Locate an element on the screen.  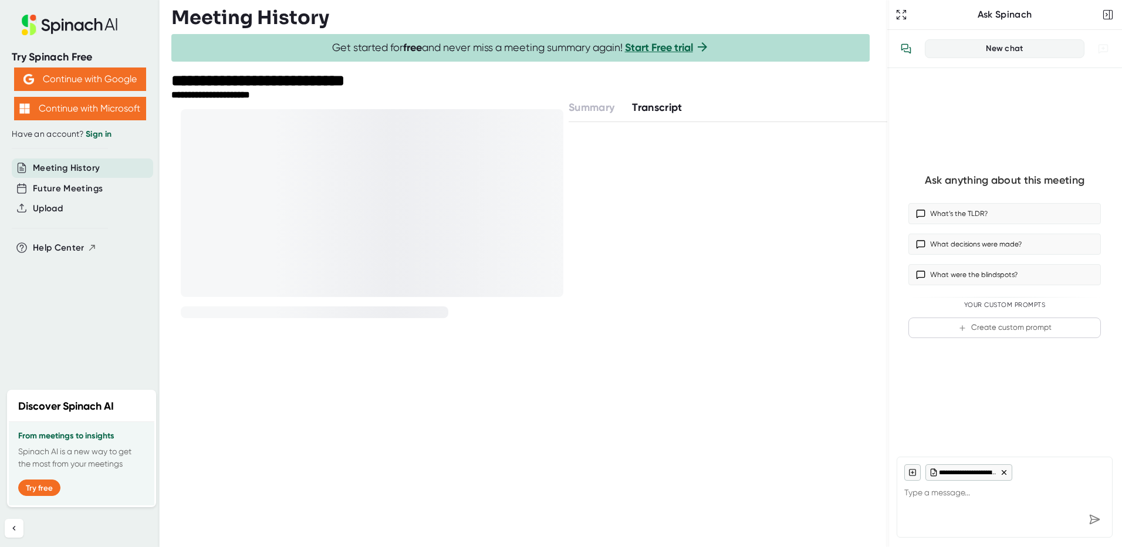
button: Future Meetings is located at coordinates (67, 188).